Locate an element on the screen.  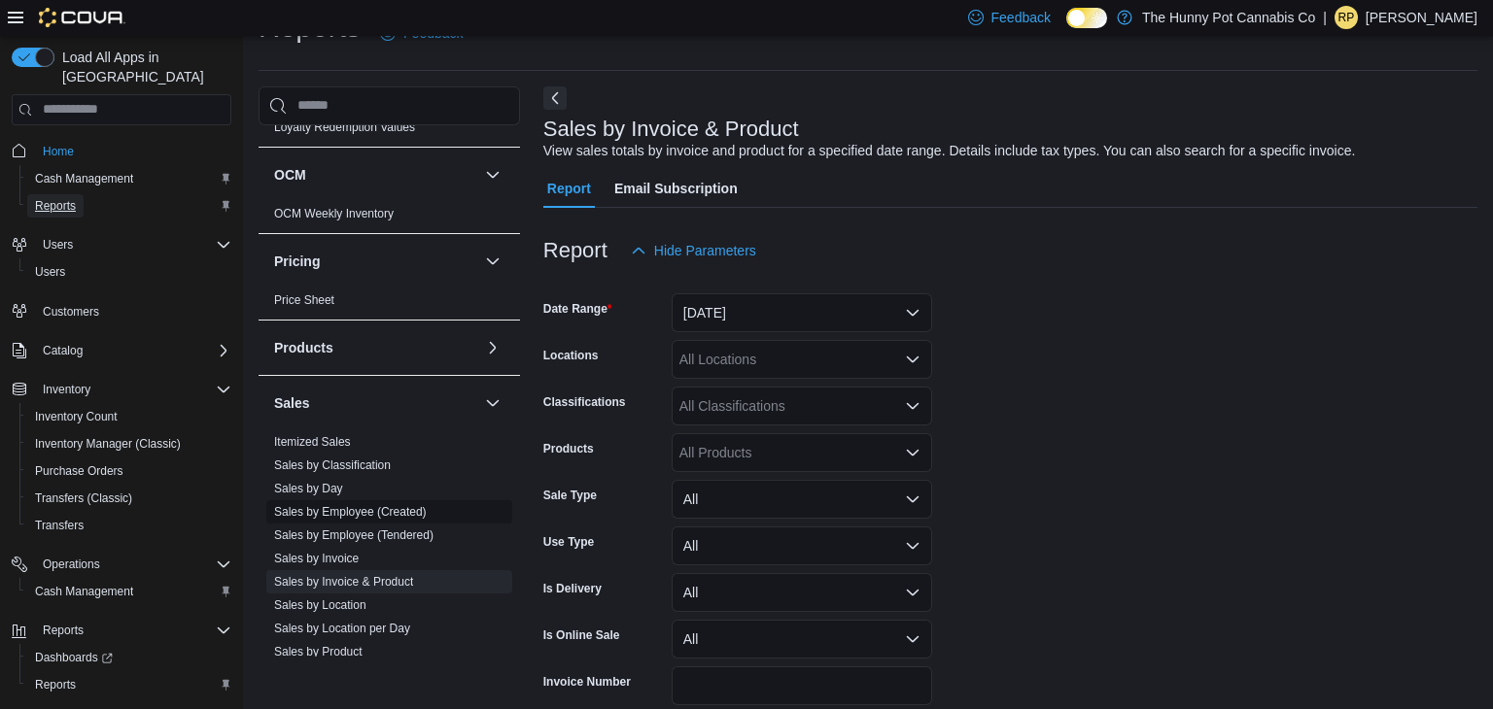
span: Inventory is located at coordinates (133, 390).